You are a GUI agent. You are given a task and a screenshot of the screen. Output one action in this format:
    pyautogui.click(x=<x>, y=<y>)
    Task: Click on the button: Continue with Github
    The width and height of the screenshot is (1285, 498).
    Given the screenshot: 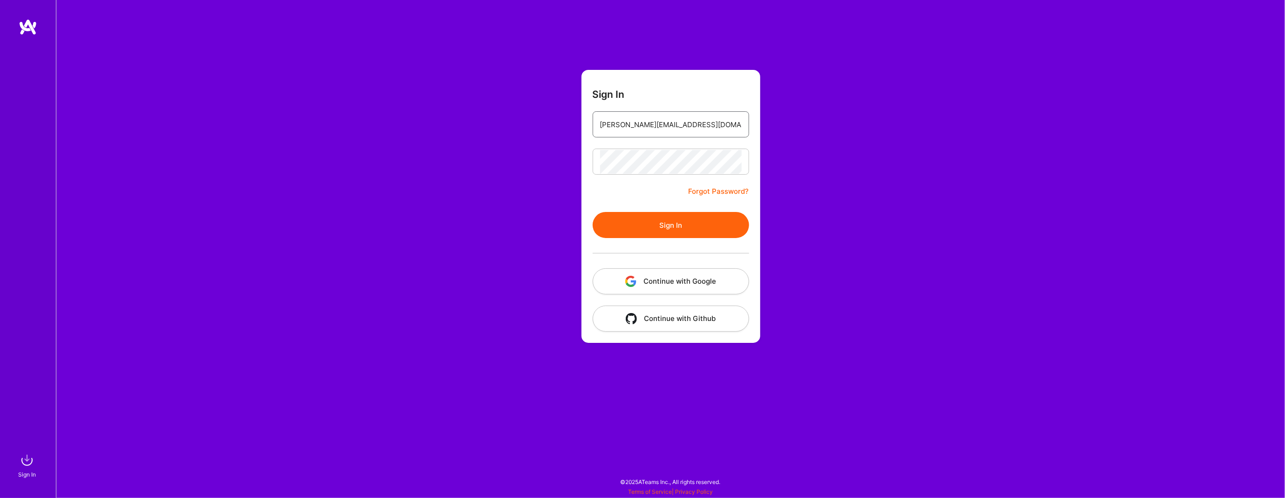 What is the action you would take?
    pyautogui.click(x=671, y=318)
    